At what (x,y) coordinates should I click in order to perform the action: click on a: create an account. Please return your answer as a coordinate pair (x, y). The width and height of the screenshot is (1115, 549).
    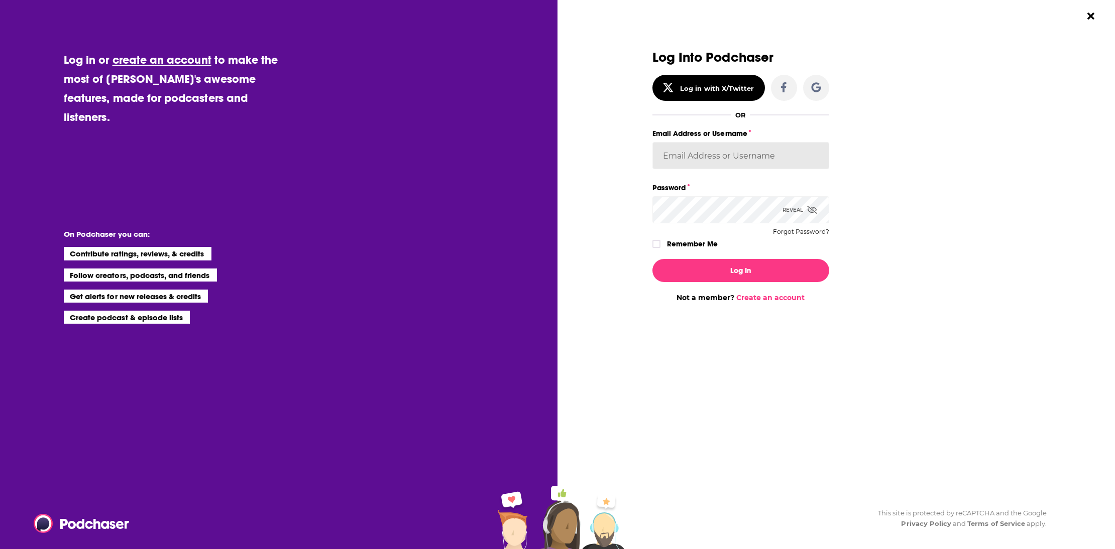
    Looking at the image, I should click on (162, 60).